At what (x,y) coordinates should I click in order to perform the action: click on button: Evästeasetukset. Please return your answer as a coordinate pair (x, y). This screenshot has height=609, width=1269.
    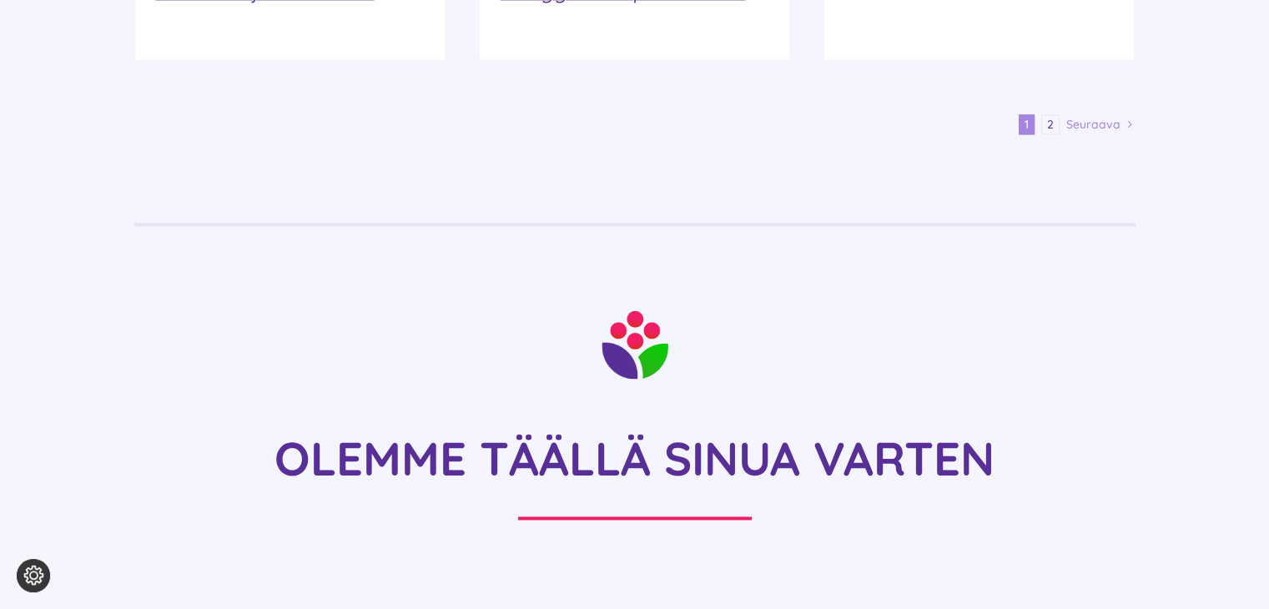
    Looking at the image, I should click on (33, 576).